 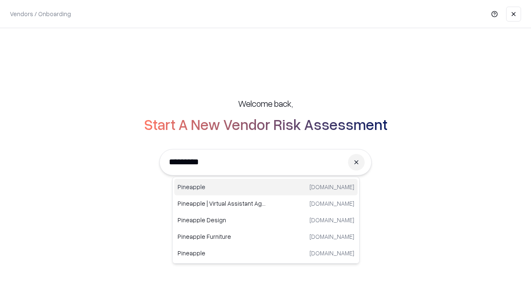 I want to click on div: Suggestions, so click(x=266, y=221).